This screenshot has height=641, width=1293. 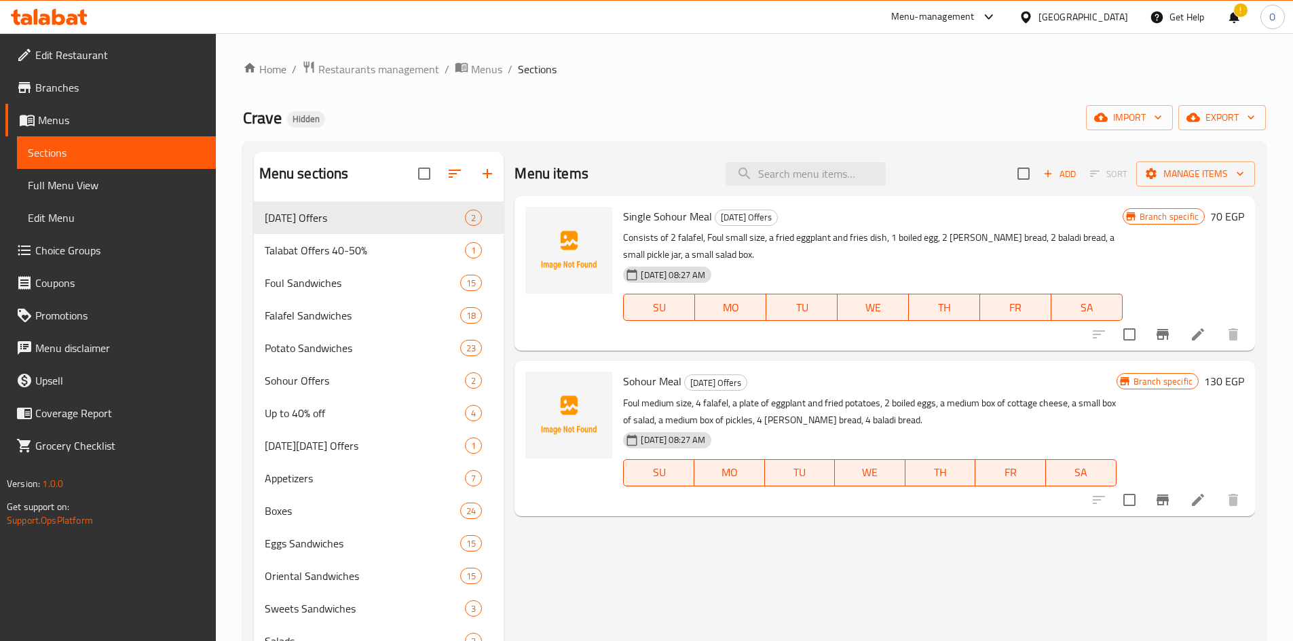 What do you see at coordinates (754, 69) in the screenshot?
I see `nav: breadcrumb` at bounding box center [754, 69].